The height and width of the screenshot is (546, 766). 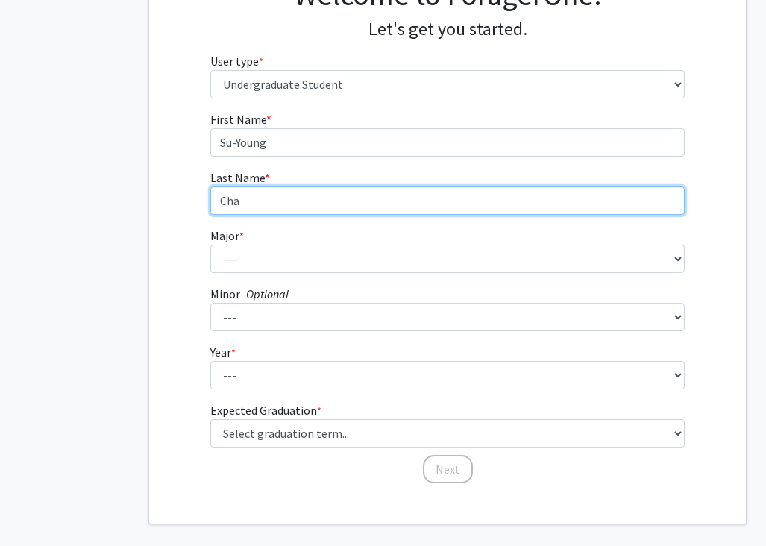 What do you see at coordinates (227, 236) in the screenshot?
I see `label: Major` at bounding box center [227, 236].